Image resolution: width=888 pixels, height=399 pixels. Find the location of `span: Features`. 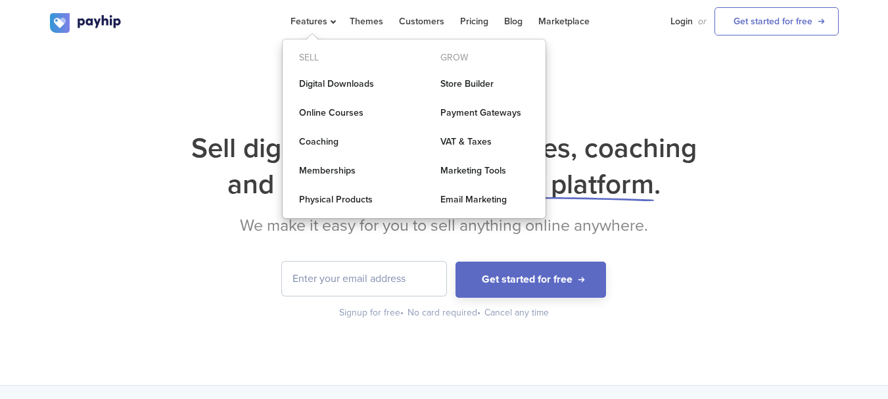

span: Features is located at coordinates (312, 21).